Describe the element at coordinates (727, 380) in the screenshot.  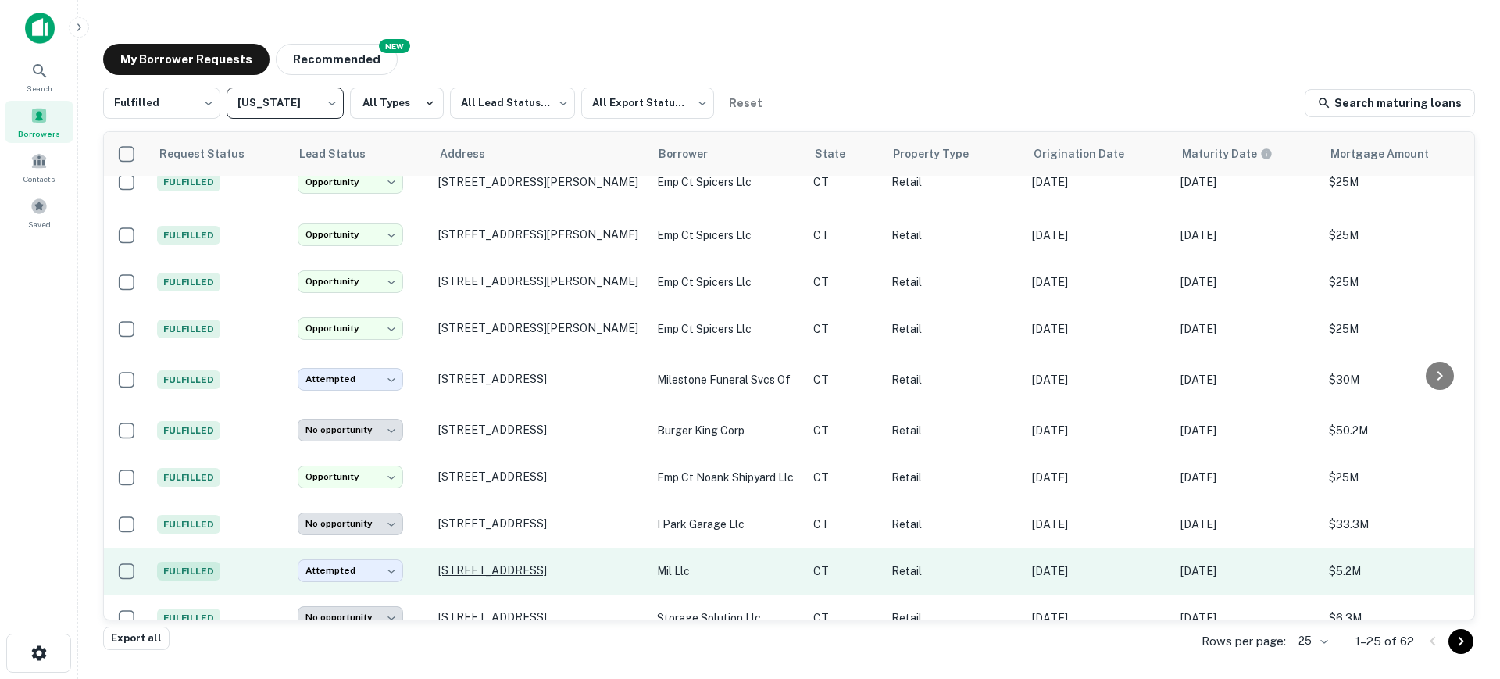
I see `p: milestone funeral svcs of` at that location.